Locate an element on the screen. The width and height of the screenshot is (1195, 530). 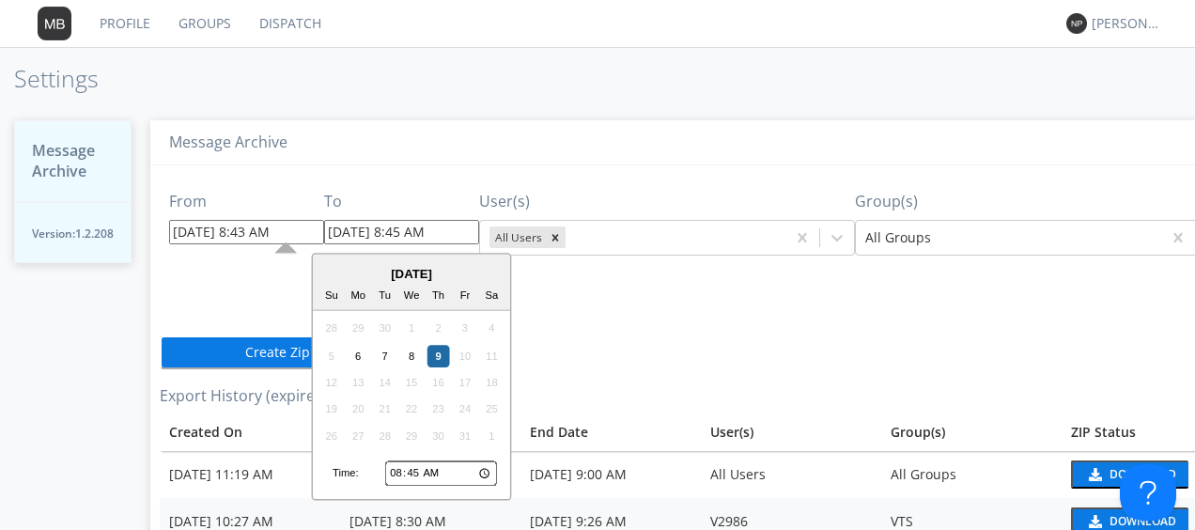
div: Not available Tuesday, October 28th, 2025 is located at coordinates (385, 436).